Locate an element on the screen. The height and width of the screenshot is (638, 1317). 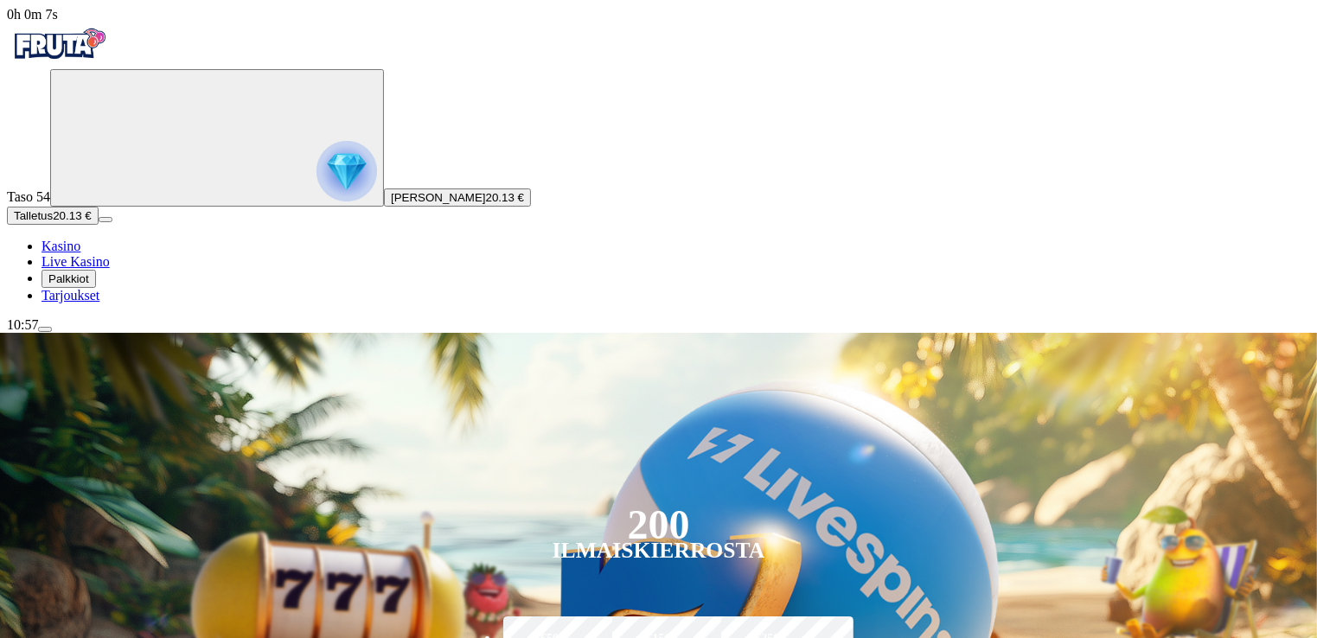
img: Fruta is located at coordinates (59, 44).